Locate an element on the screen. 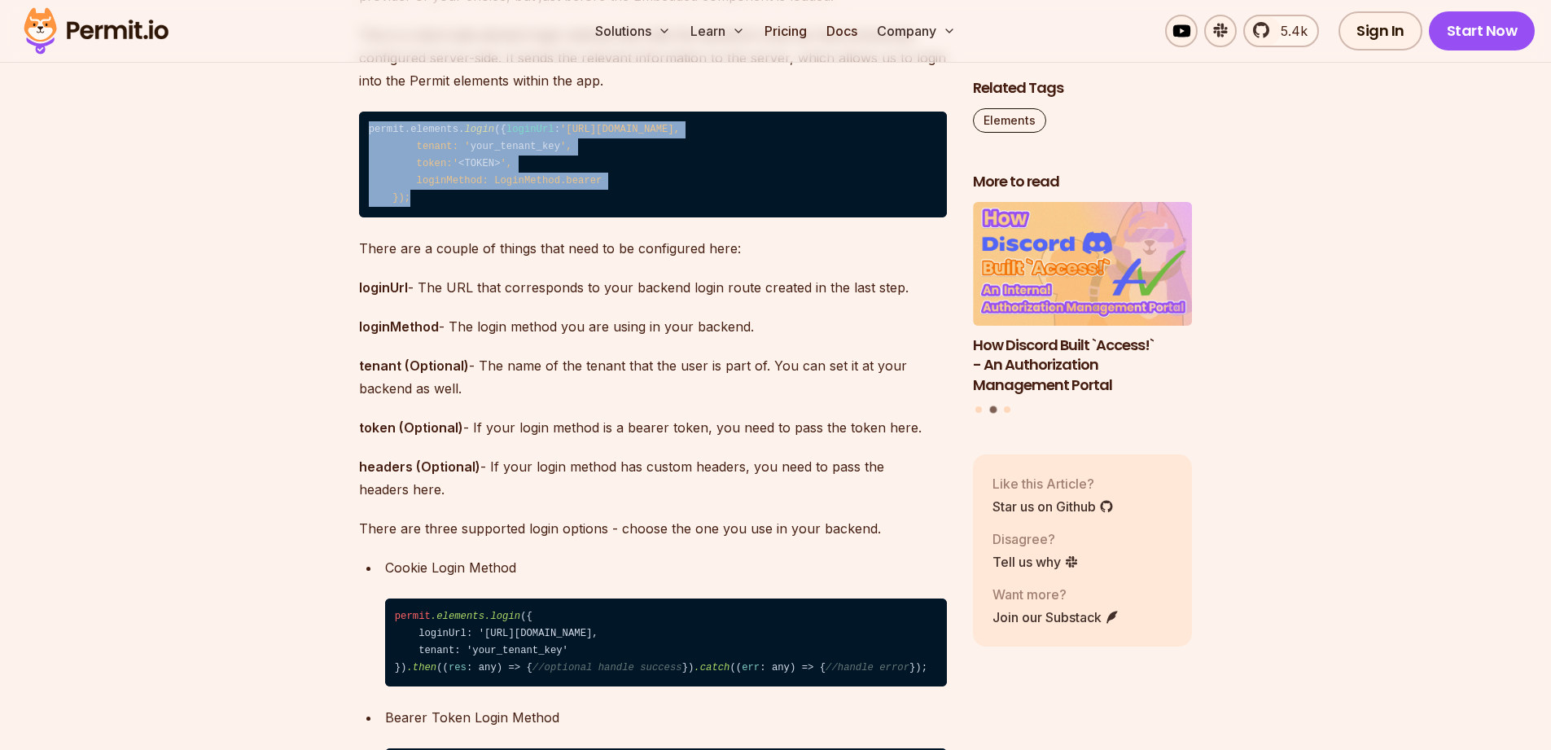 The width and height of the screenshot is (1551, 750). p: Like this Article? is located at coordinates (1053, 483).